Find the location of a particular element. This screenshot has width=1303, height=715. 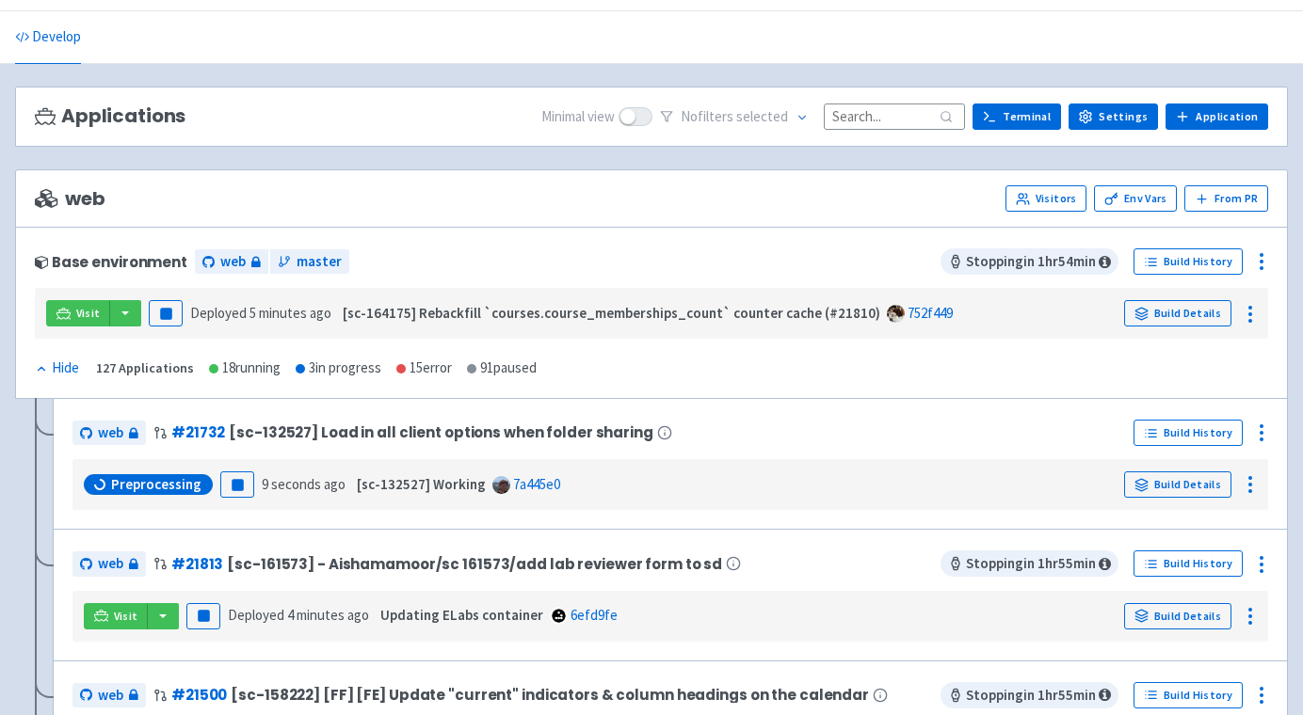

strong: [sc-132527] Working is located at coordinates (421, 484).